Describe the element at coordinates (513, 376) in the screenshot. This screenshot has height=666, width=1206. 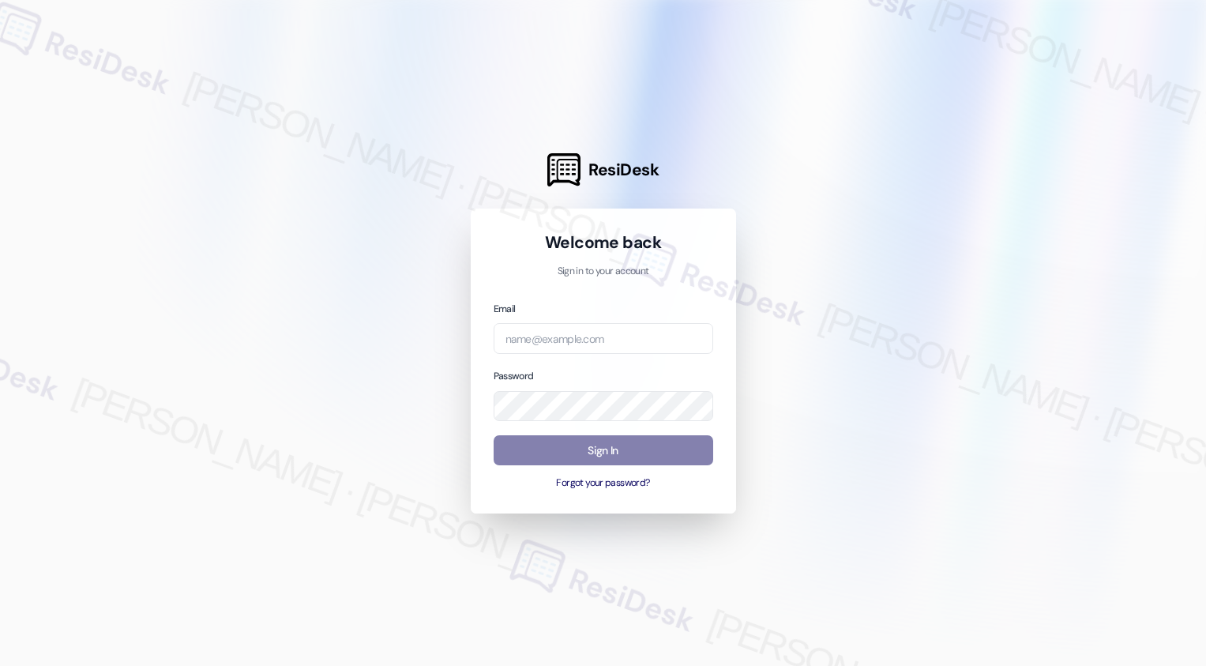
I see `label: Password` at that location.